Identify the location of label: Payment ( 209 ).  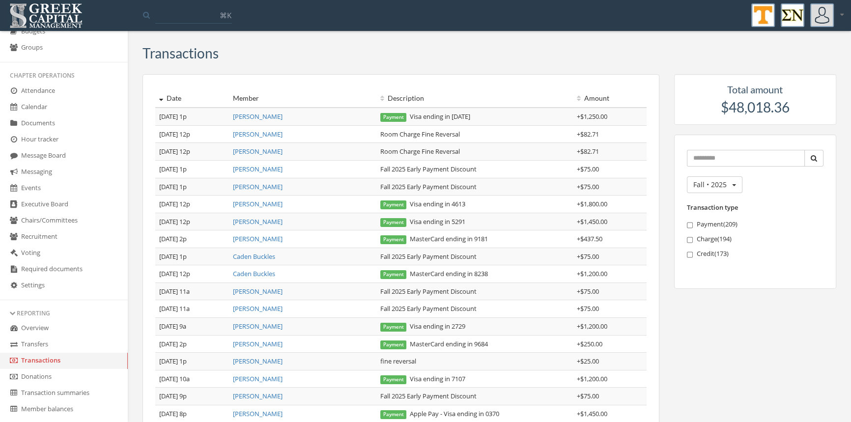
(755, 224).